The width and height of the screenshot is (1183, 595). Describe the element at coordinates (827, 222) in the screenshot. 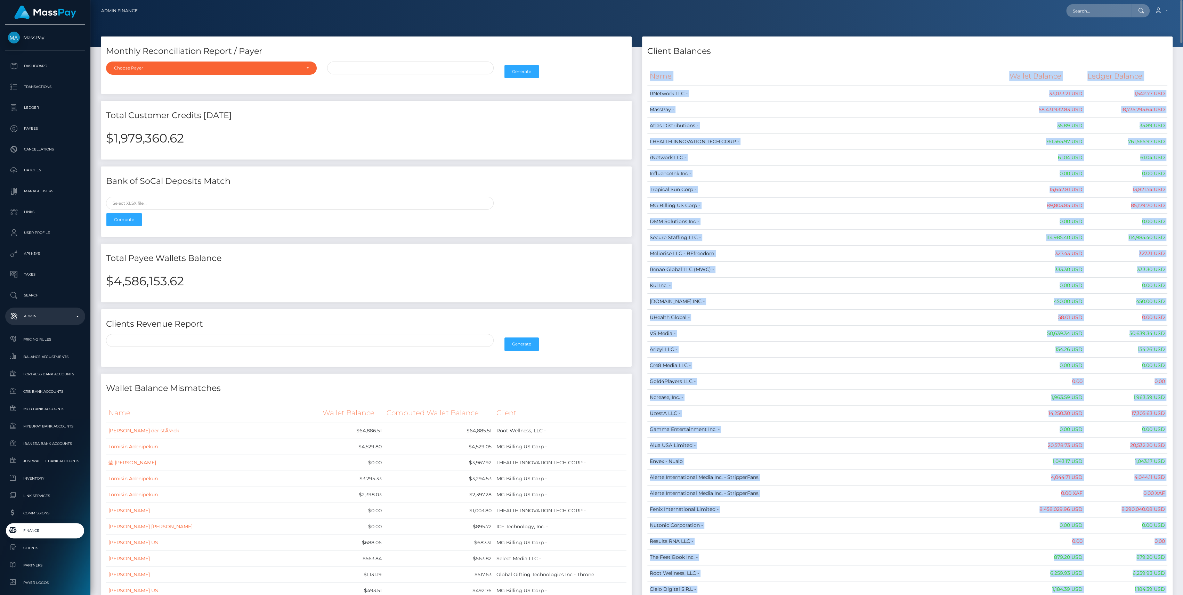

I see `td: DMM Solutions Inc -` at that location.